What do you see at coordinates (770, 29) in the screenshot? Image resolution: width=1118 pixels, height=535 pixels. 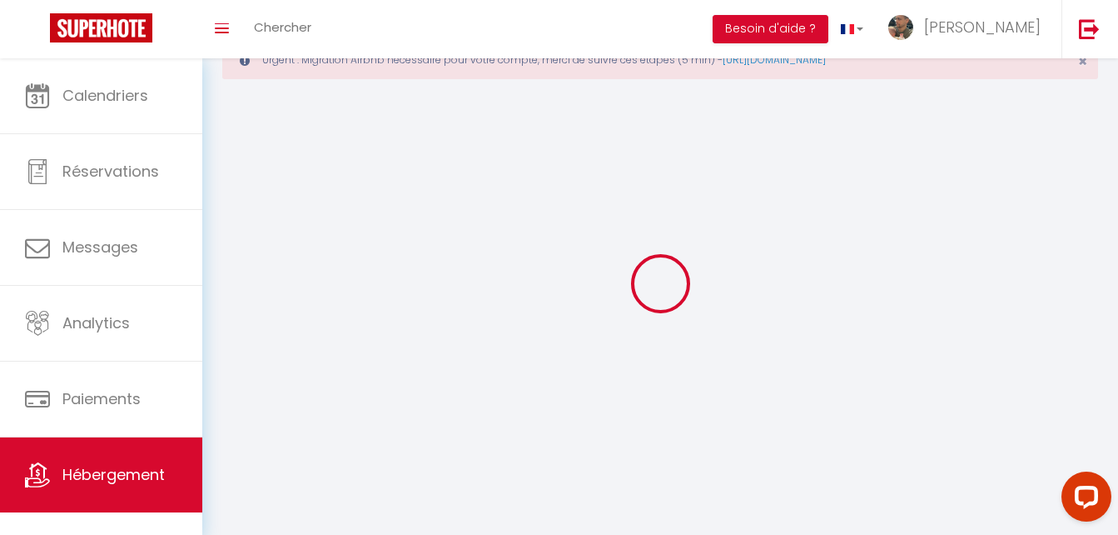 I see `button: Besoin d'aide ?` at bounding box center [770, 29].